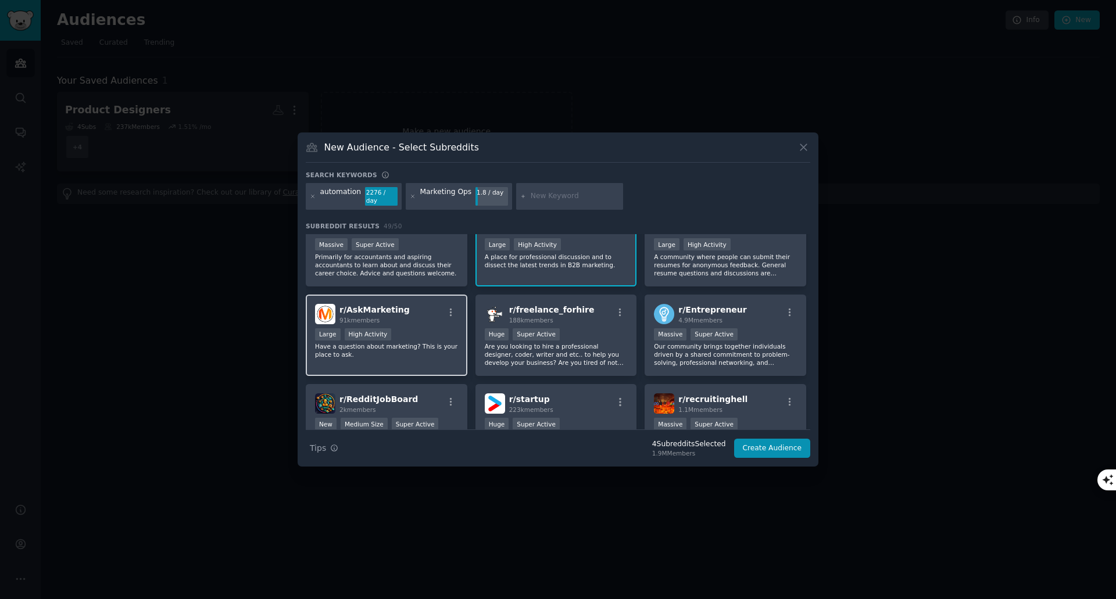 The height and width of the screenshot is (599, 1116). What do you see at coordinates (495, 314) in the screenshot?
I see `img: freelance_forhire` at bounding box center [495, 314].